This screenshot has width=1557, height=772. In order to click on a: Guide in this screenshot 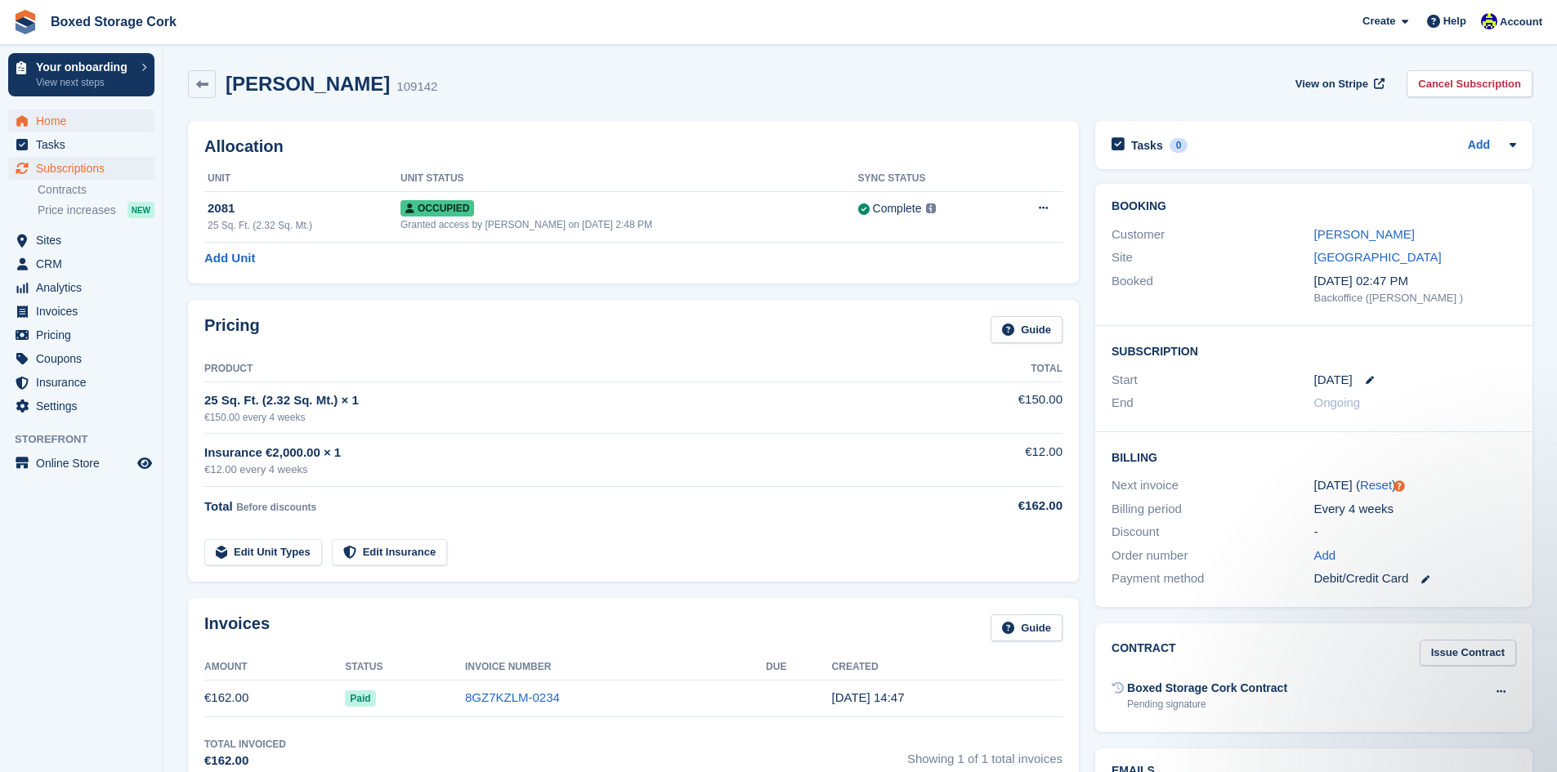, I will do `click(1027, 628)`.